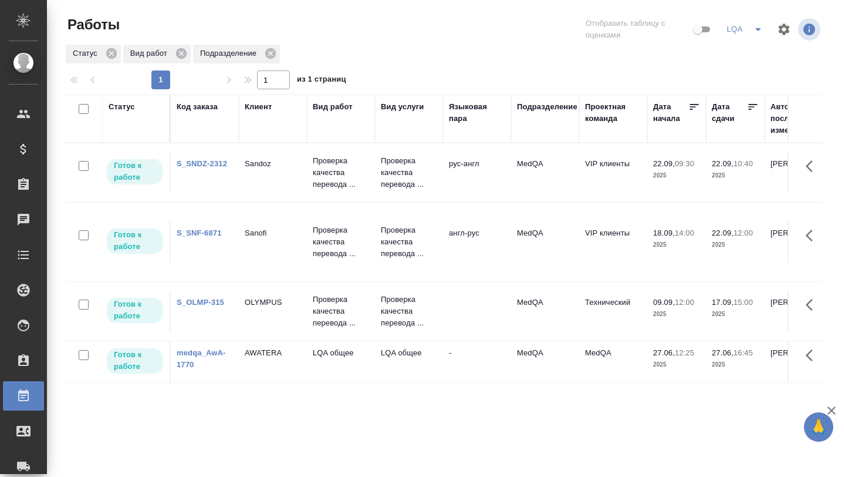 The height and width of the screenshot is (477, 845). What do you see at coordinates (477, 173) in the screenshot?
I see `td: рус-англ` at bounding box center [477, 173].